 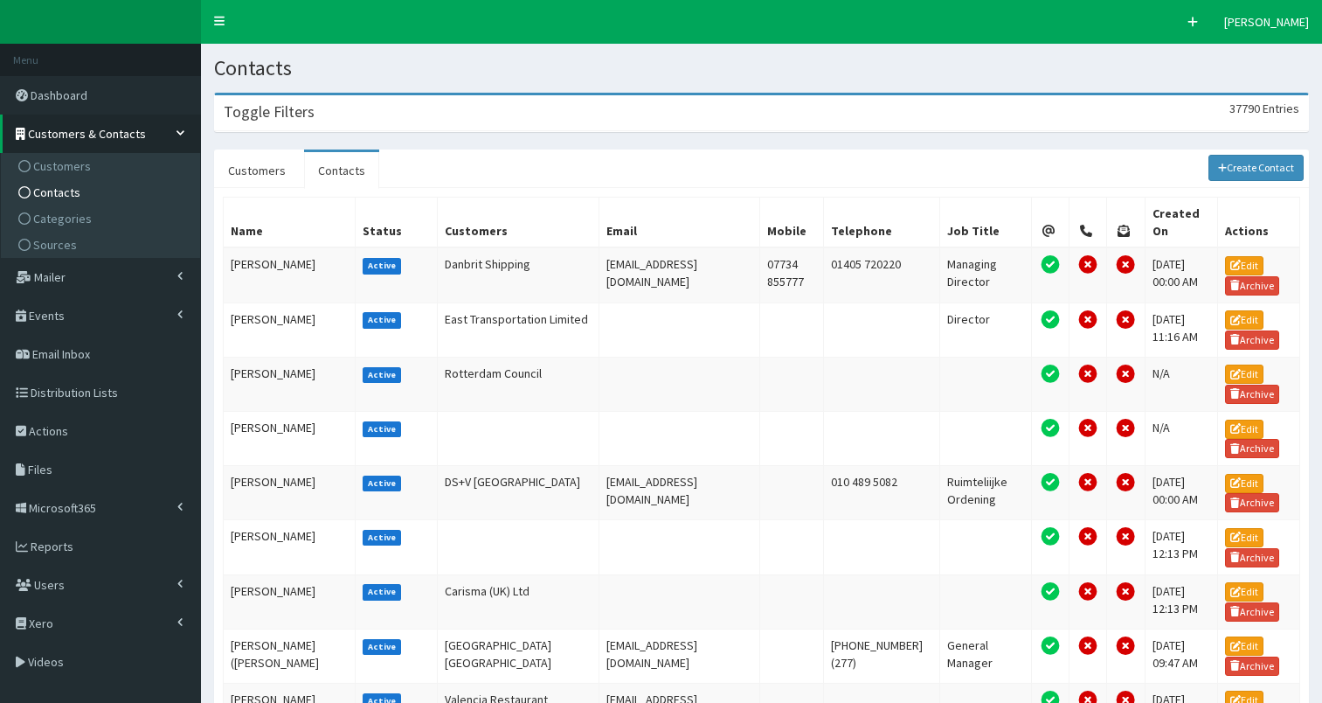 What do you see at coordinates (74, 392) in the screenshot?
I see `span: Distribution Lists` at bounding box center [74, 392].